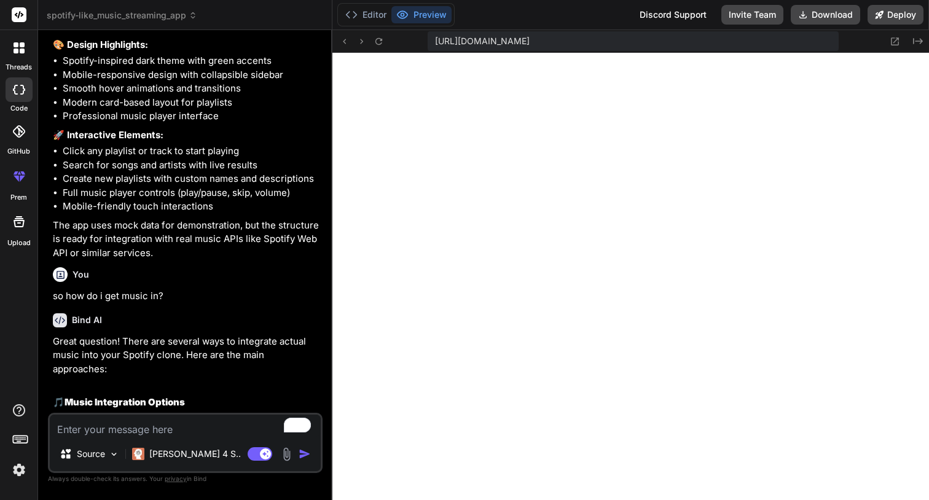  Describe the element at coordinates (422, 15) in the screenshot. I see `button: Preview` at that location.